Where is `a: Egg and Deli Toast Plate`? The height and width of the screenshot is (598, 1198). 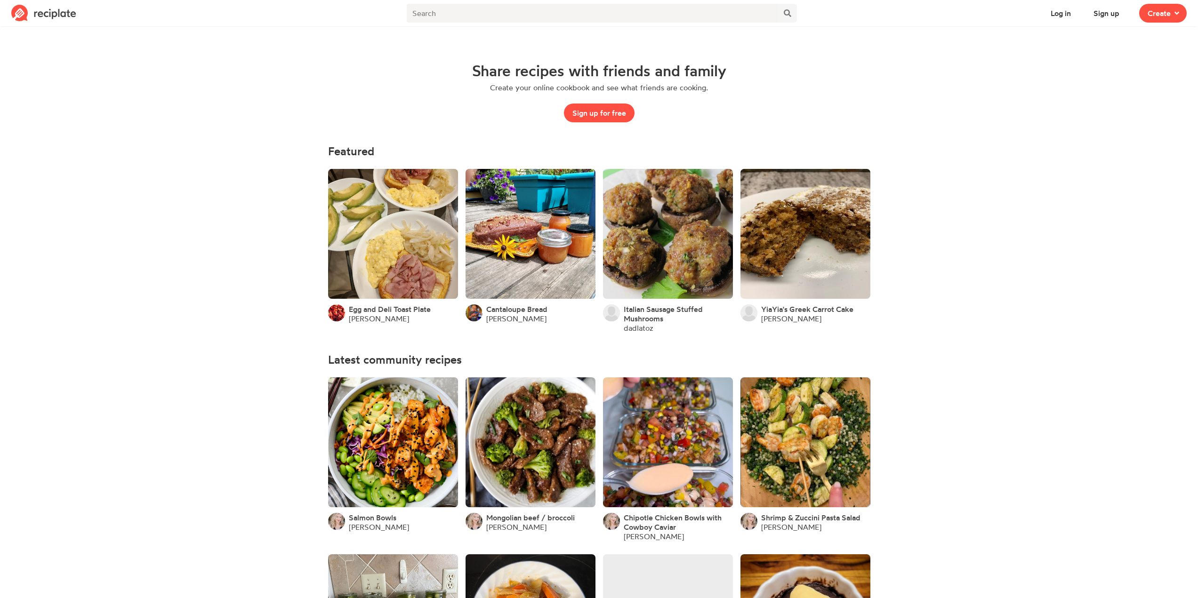 a: Egg and Deli Toast Plate is located at coordinates (390, 309).